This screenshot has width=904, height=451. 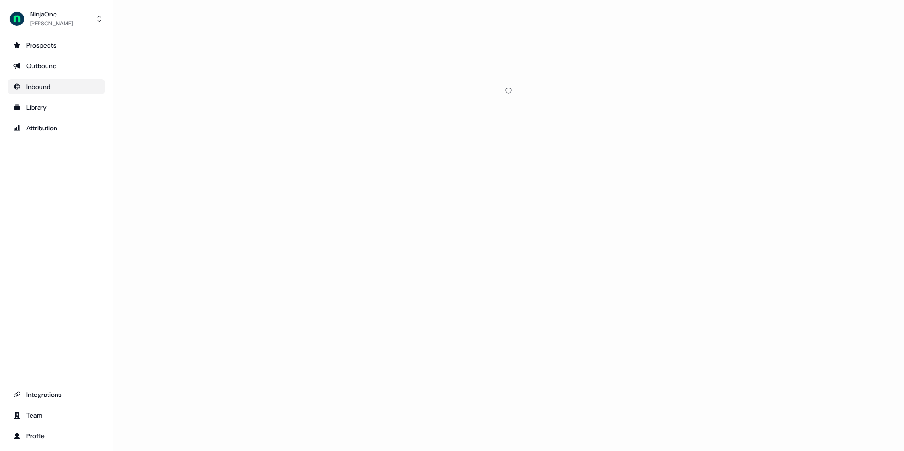 I want to click on a: Go to outbound experience, so click(x=56, y=66).